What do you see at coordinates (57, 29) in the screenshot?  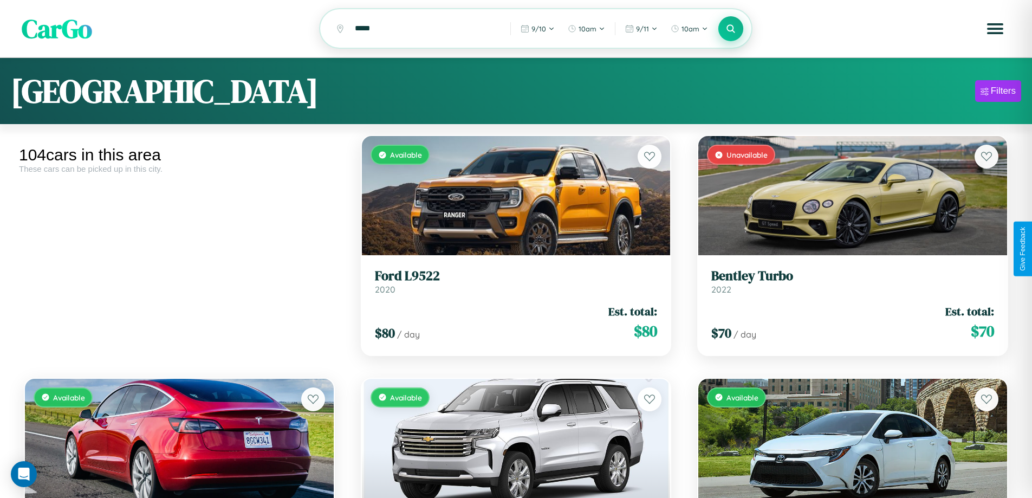 I see `span: CarGo` at bounding box center [57, 29].